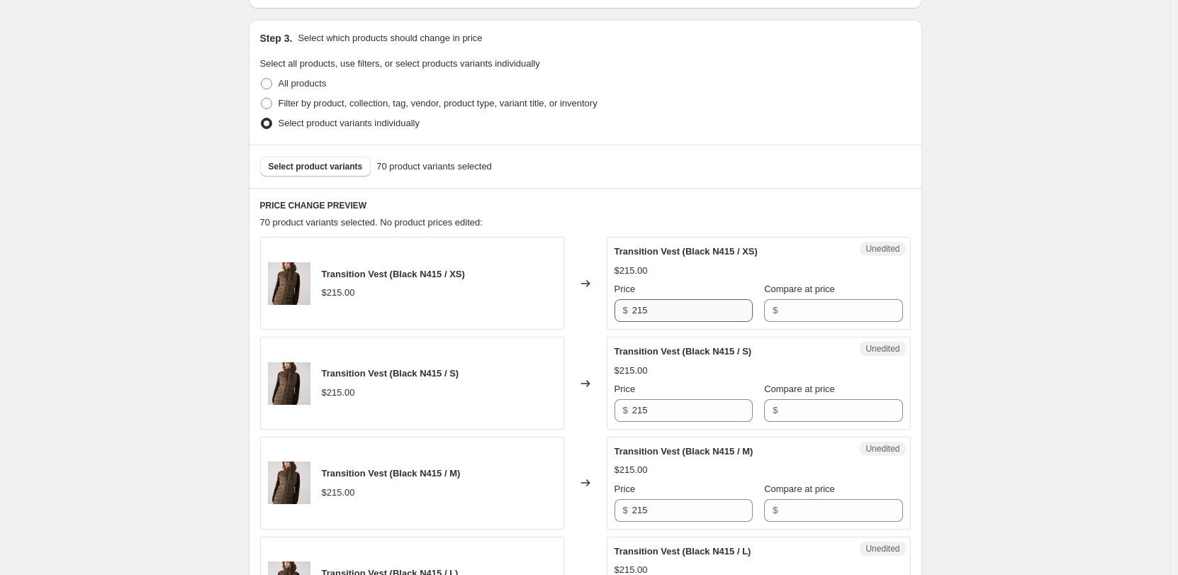 This screenshot has height=575, width=1178. What do you see at coordinates (400, 63) in the screenshot?
I see `span: Select all products, use filters, or select products variants individually` at bounding box center [400, 63].